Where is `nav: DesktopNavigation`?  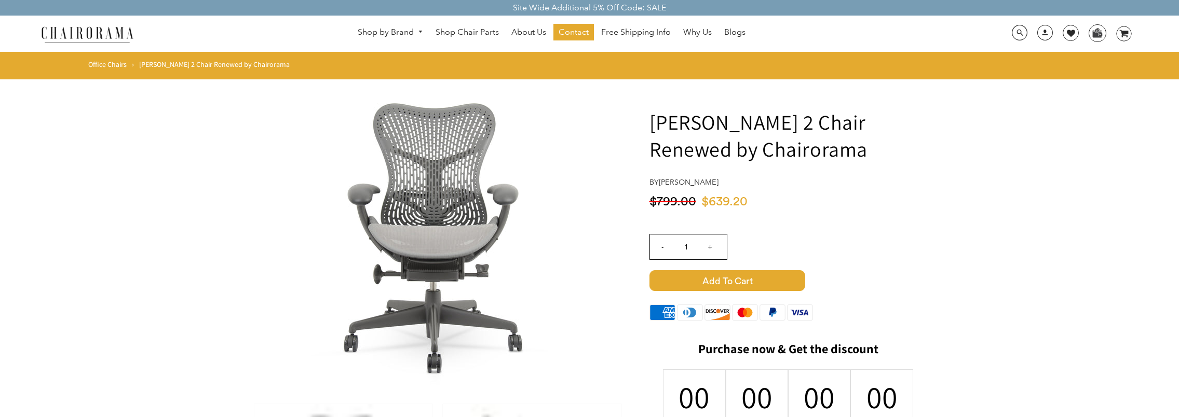 nav: DesktopNavigation is located at coordinates (551, 33).